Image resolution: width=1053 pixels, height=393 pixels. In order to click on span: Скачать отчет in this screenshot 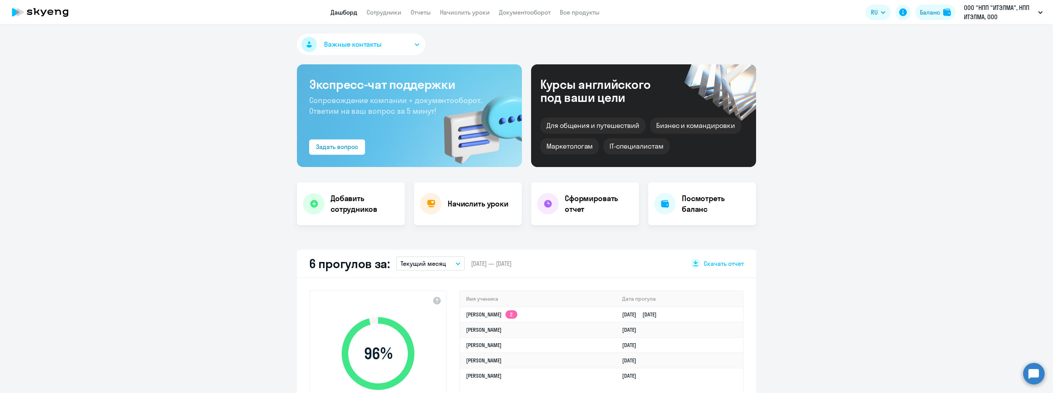, I will do `click(724, 263)`.